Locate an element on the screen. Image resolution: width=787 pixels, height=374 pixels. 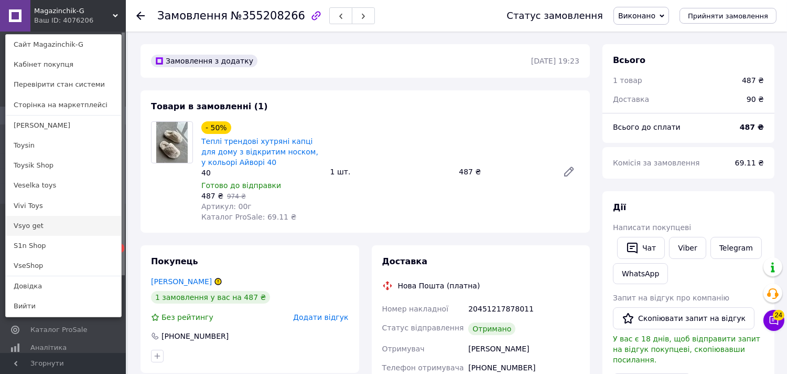
a: Сторінка на маркетплейсі is located at coordinates (63, 105).